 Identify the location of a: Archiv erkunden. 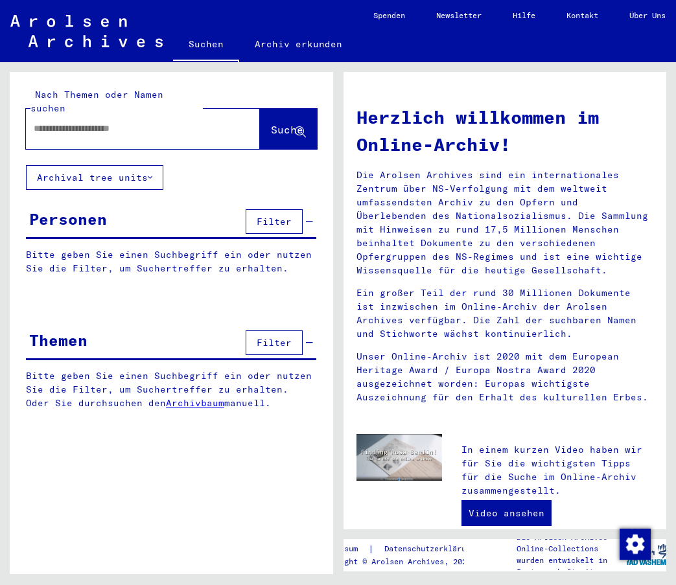
(298, 44).